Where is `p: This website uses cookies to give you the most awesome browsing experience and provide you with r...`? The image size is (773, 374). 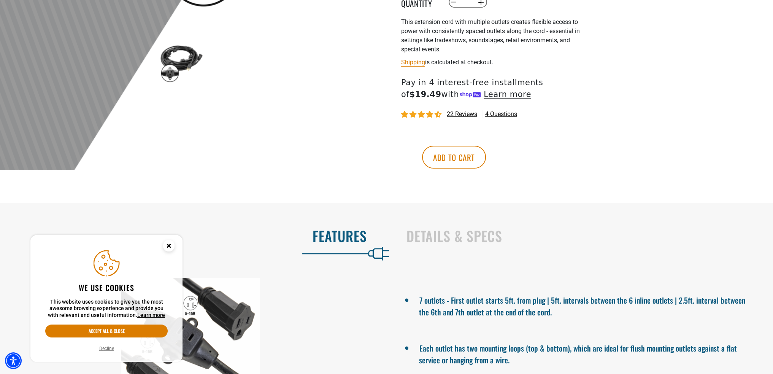 p: This website uses cookies to give you the most awesome browsing experience and provide you with r... is located at coordinates (106, 308).